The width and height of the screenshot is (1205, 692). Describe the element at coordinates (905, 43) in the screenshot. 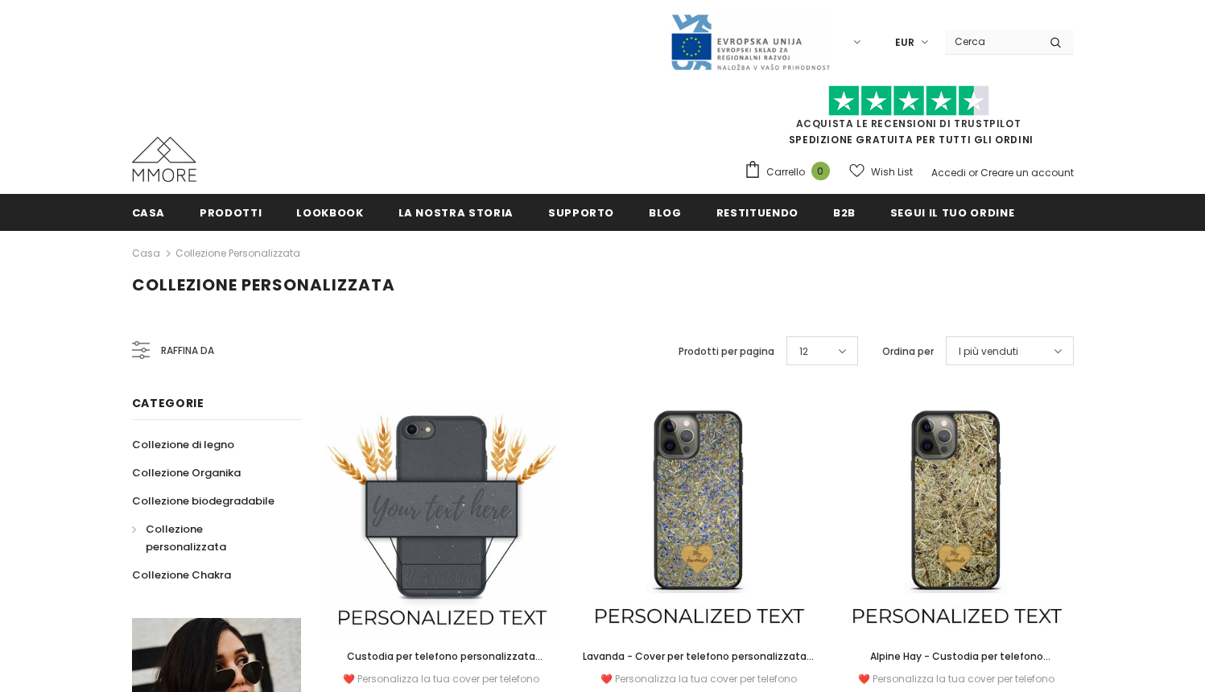

I see `span: EUR` at that location.